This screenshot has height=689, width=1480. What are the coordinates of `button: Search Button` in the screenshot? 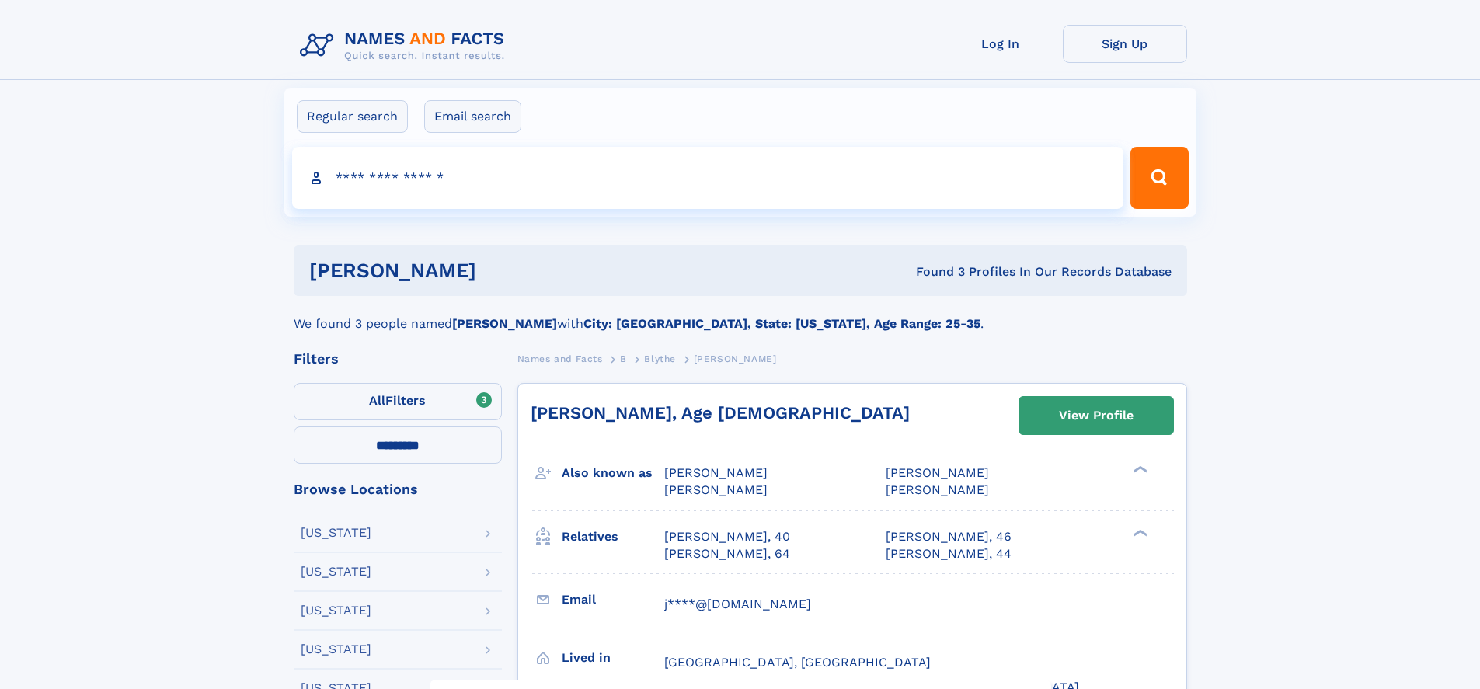 It's located at (1159, 178).